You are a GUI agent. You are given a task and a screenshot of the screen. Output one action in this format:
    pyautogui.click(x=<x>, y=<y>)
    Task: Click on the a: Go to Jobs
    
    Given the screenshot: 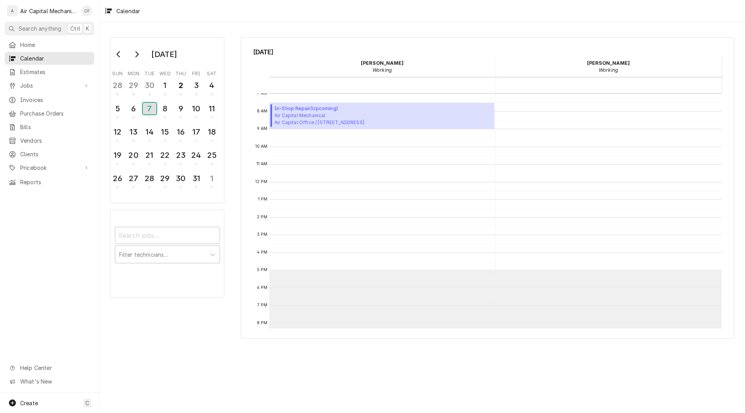 What is the action you would take?
    pyautogui.click(x=49, y=85)
    